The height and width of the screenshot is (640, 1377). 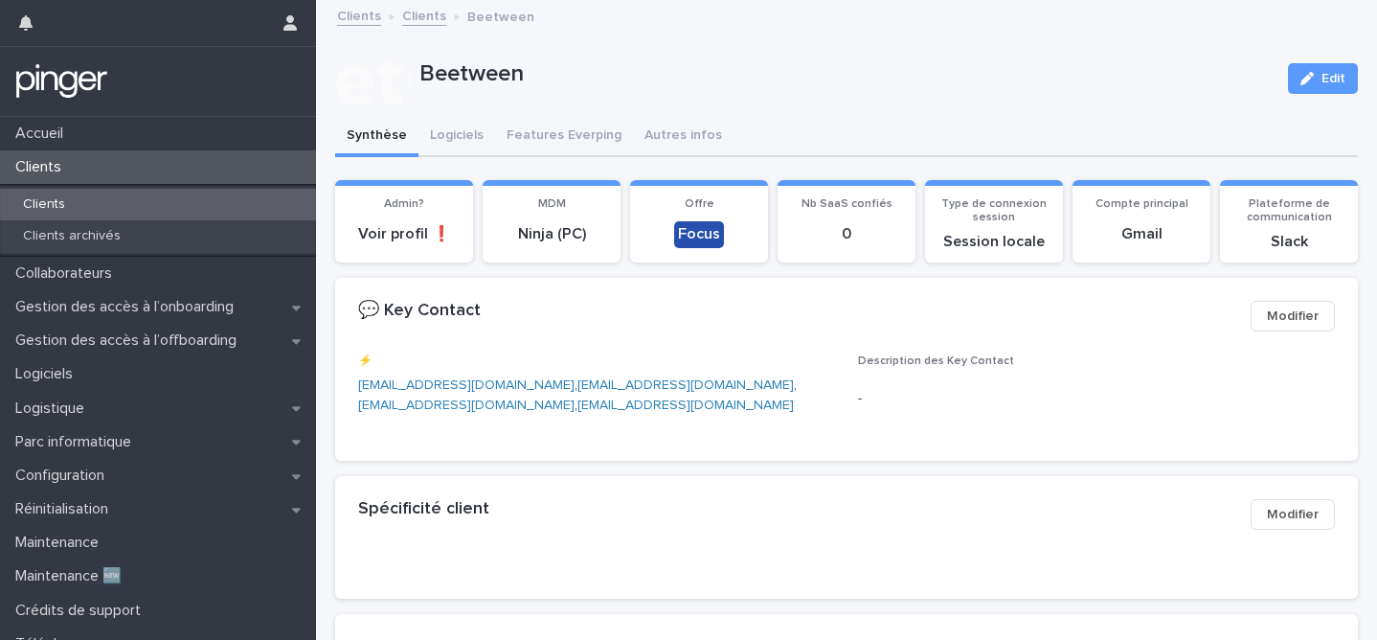 I want to click on span: Admin?, so click(x=404, y=204).